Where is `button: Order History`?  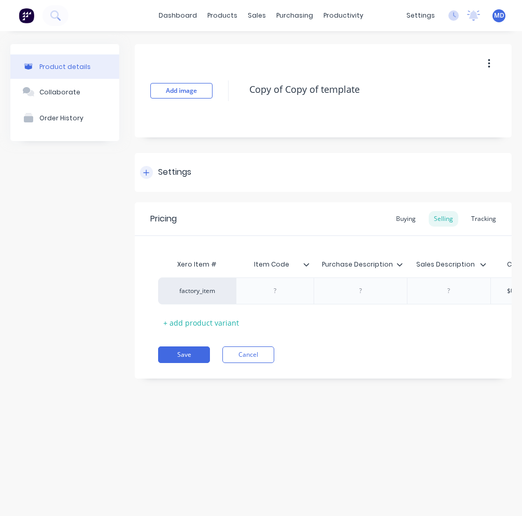 button: Order History is located at coordinates (65, 118).